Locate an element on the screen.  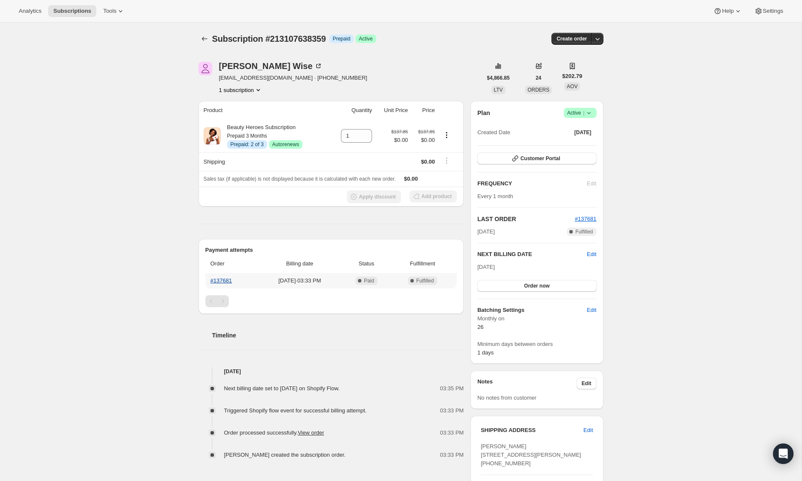
button: Order now is located at coordinates (536, 286).